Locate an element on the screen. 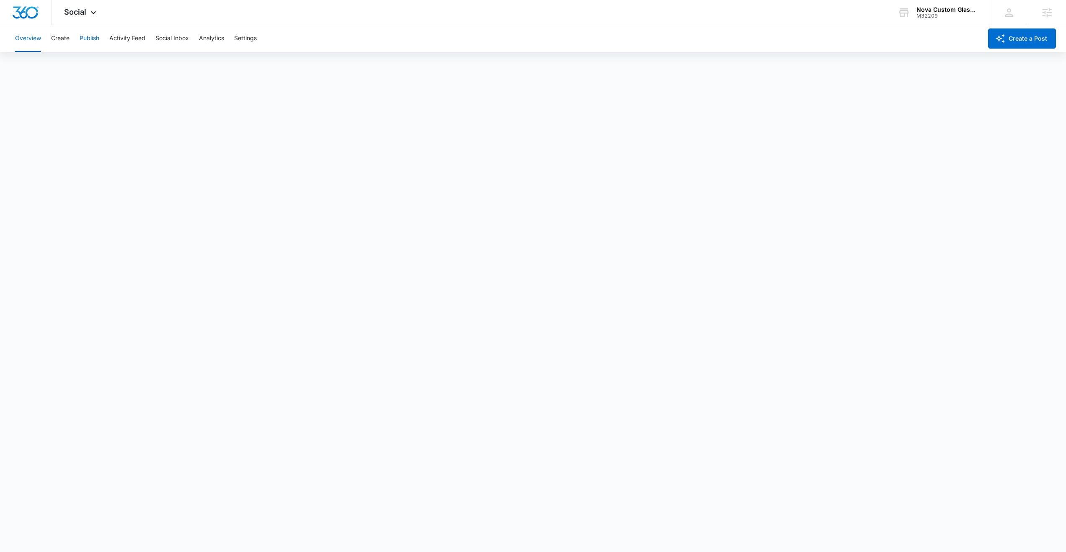 The height and width of the screenshot is (552, 1066). button: Settings is located at coordinates (246, 39).